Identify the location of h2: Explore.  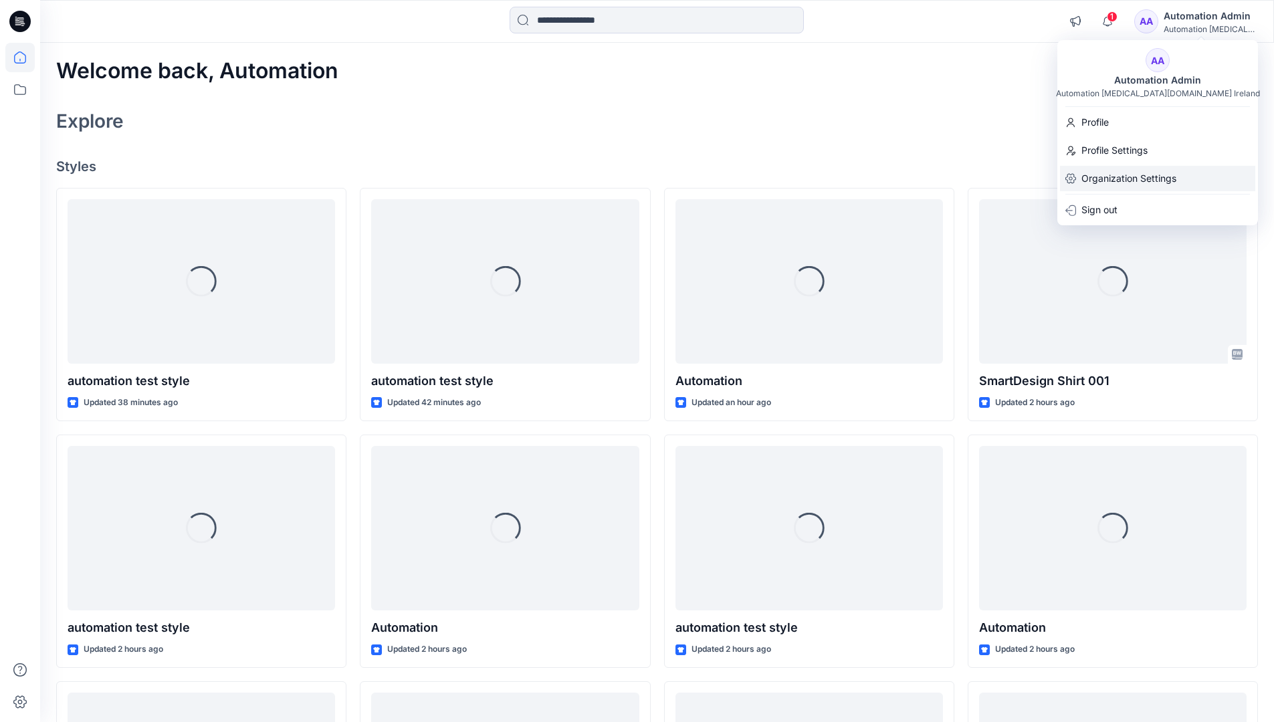
(90, 121).